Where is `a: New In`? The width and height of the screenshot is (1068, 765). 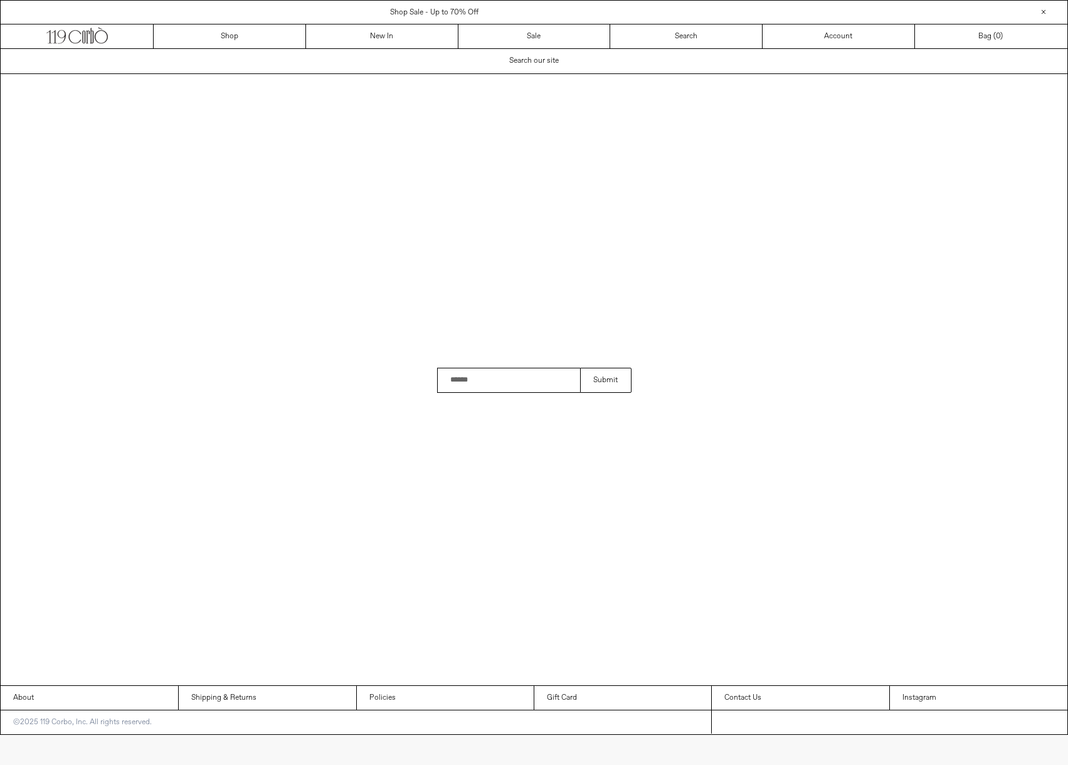
a: New In is located at coordinates (382, 36).